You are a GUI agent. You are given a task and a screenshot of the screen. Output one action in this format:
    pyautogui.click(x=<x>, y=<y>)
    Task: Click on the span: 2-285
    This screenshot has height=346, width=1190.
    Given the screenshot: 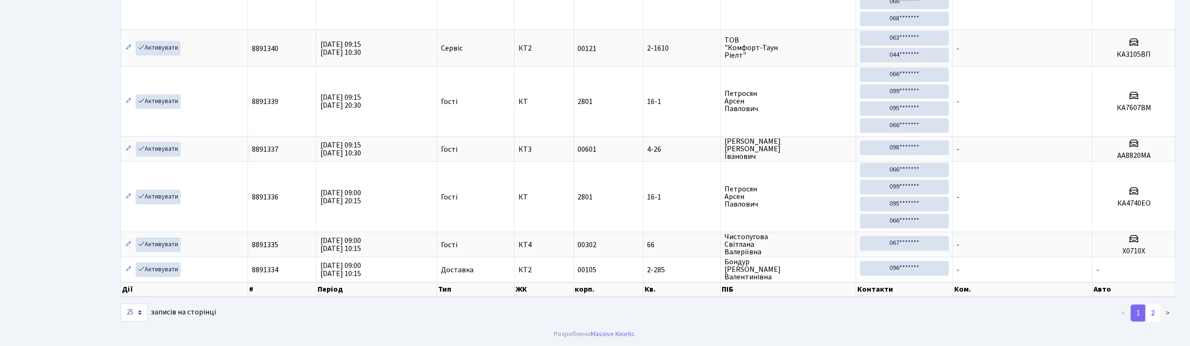 What is the action you would take?
    pyautogui.click(x=682, y=270)
    